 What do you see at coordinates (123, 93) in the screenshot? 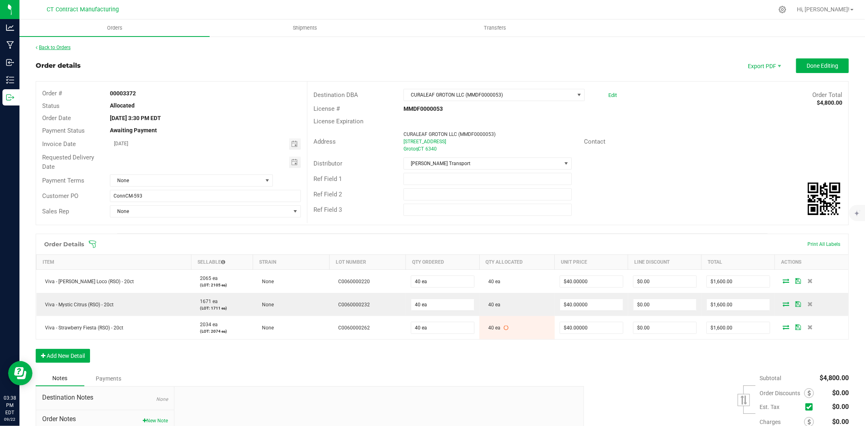
I see `strong: 00003372` at bounding box center [123, 93].